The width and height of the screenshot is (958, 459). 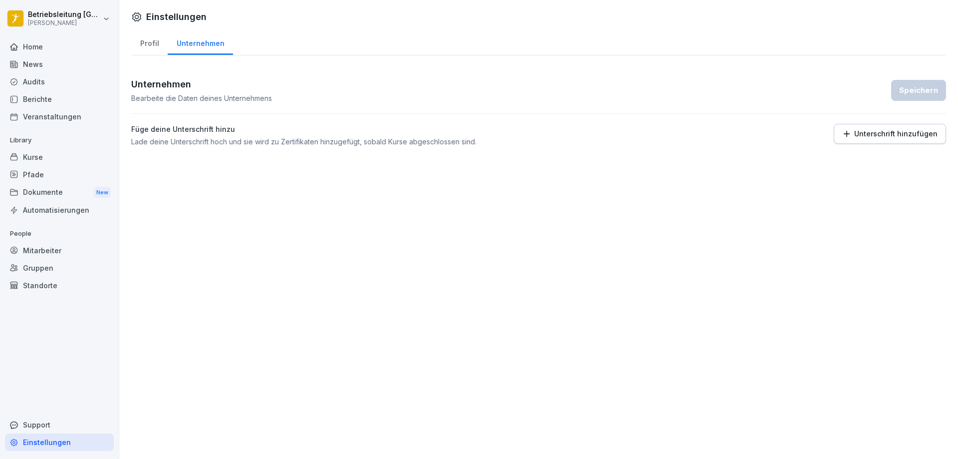 What do you see at coordinates (102, 192) in the screenshot?
I see `div: New` at bounding box center [102, 192].